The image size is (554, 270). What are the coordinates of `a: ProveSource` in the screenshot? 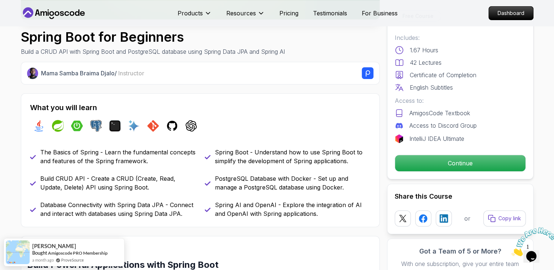 It's located at (72, 260).